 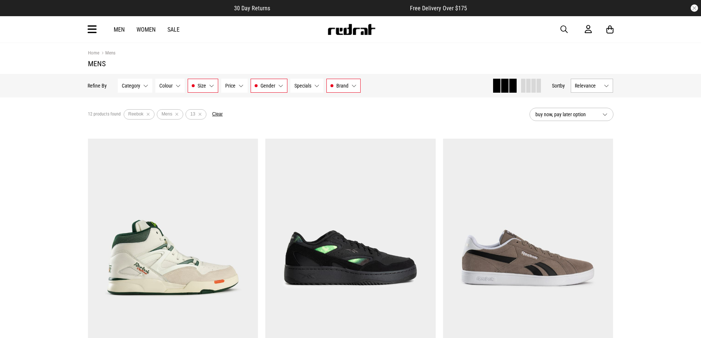 What do you see at coordinates (566, 114) in the screenshot?
I see `span: buy now, pay later option` at bounding box center [566, 114].